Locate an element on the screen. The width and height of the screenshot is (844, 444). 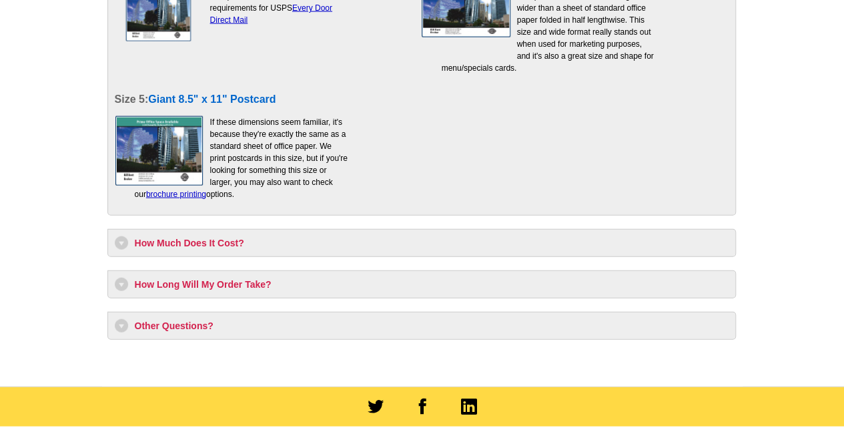
p: If these dimensions seem familiar, it's because they're exactly the same as a standard sheet of o... is located at coordinates (242, 158).